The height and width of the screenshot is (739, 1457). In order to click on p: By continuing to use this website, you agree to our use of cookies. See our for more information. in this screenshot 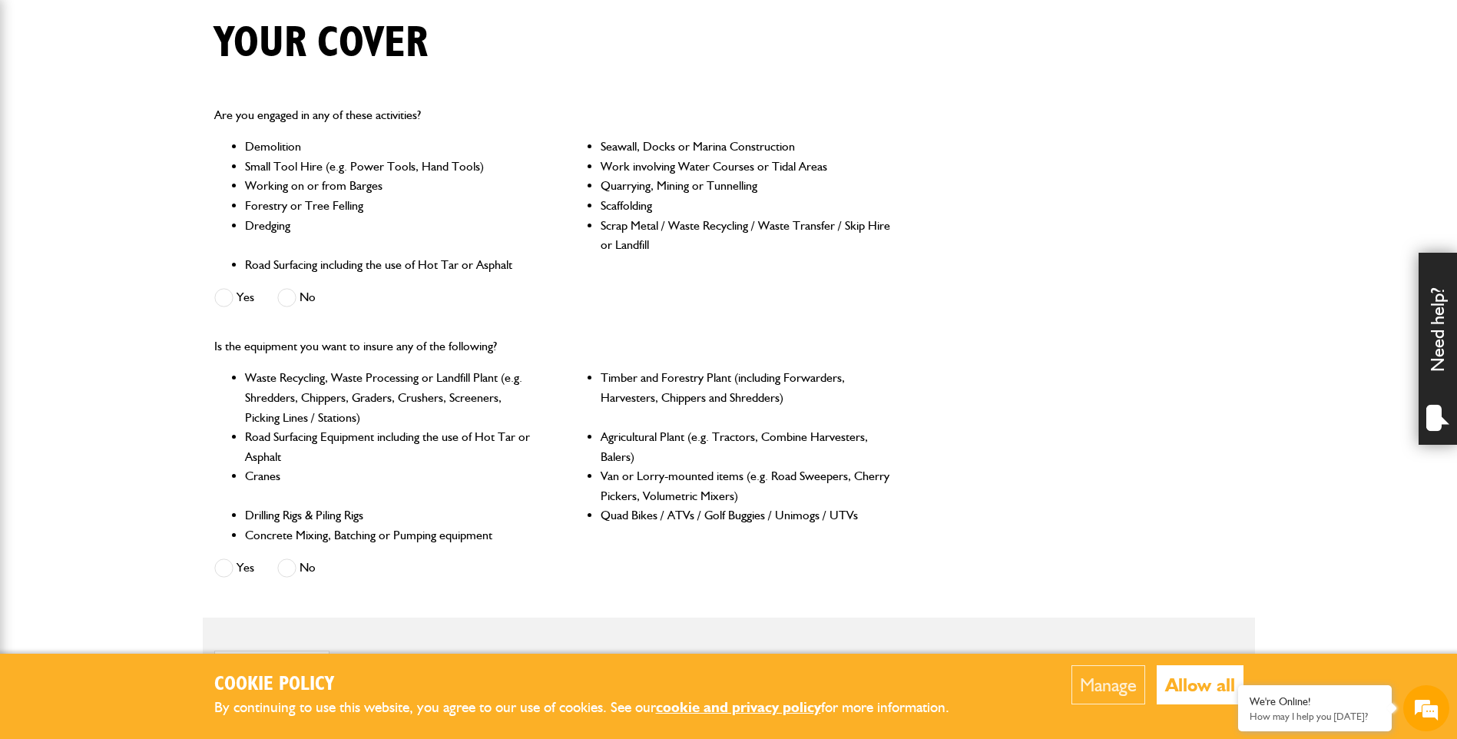, I will do `click(595, 707)`.